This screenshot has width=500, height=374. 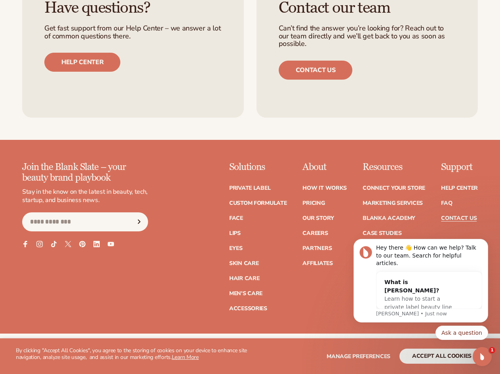 I want to click on p: Message from Lee, sent Just now, so click(x=87, y=93).